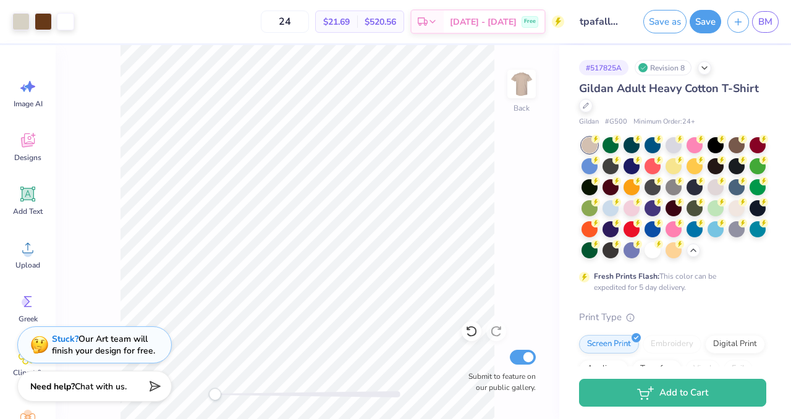 The width and height of the screenshot is (791, 419). Describe the element at coordinates (530, 22) in the screenshot. I see `span: Free` at that location.